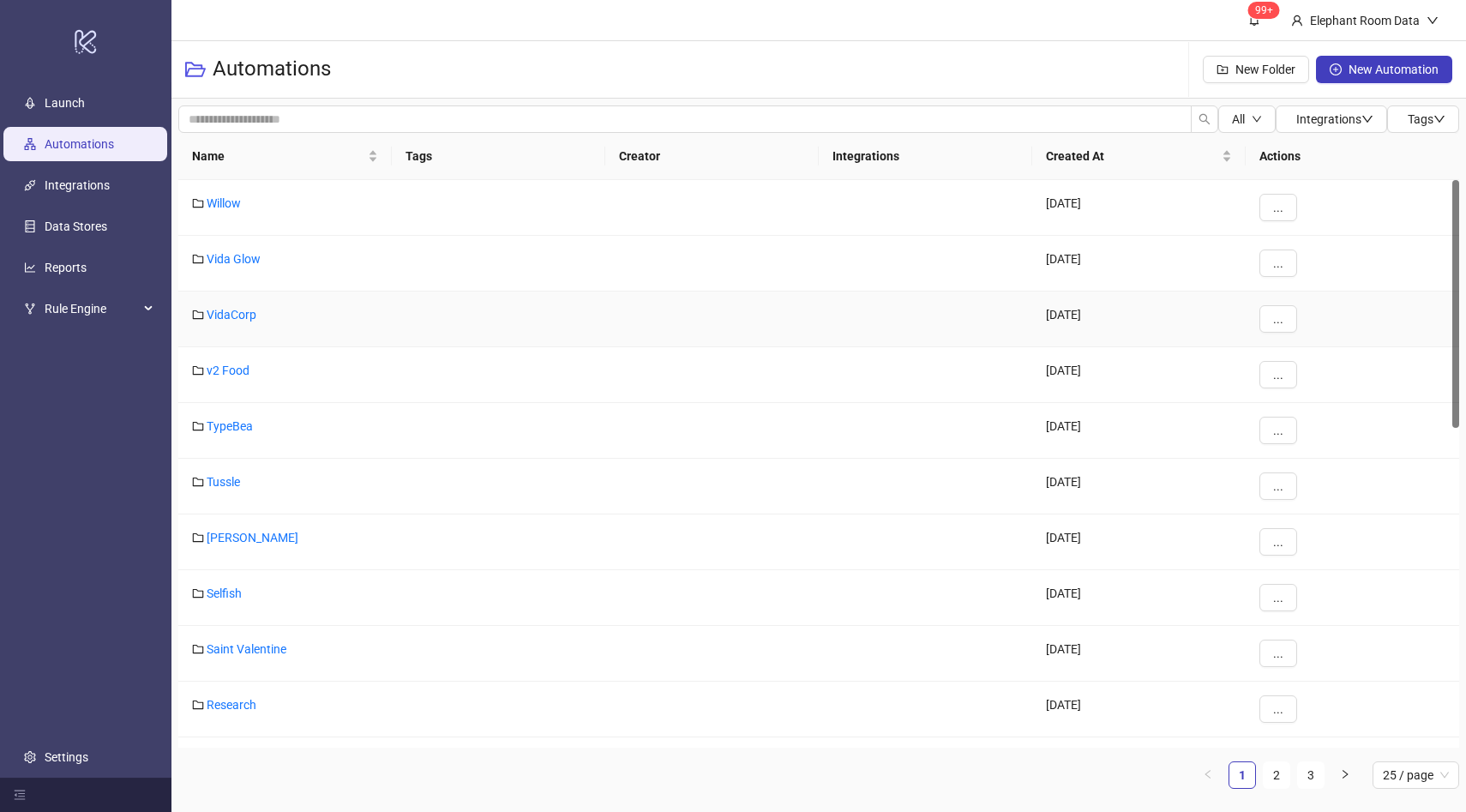  Describe the element at coordinates (92, 309) in the screenshot. I see `span: Rule Engine` at that location.